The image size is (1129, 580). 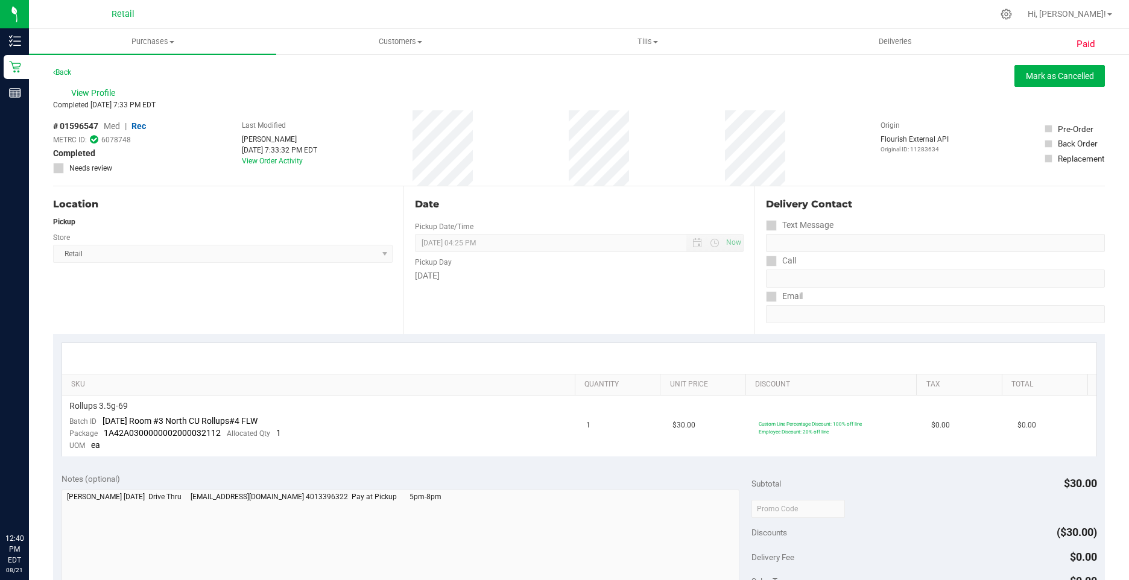 What do you see at coordinates (223, 205) in the screenshot?
I see `div: Location` at bounding box center [223, 205].